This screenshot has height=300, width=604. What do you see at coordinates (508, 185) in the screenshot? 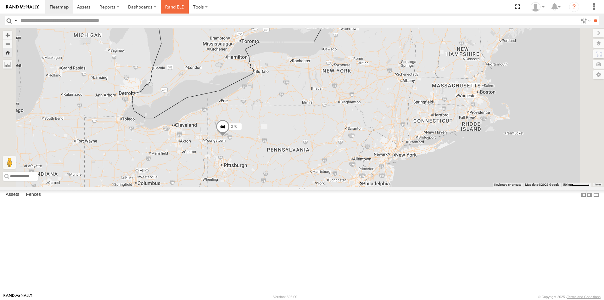
I see `button: Keyboard shortcuts` at bounding box center [508, 185].